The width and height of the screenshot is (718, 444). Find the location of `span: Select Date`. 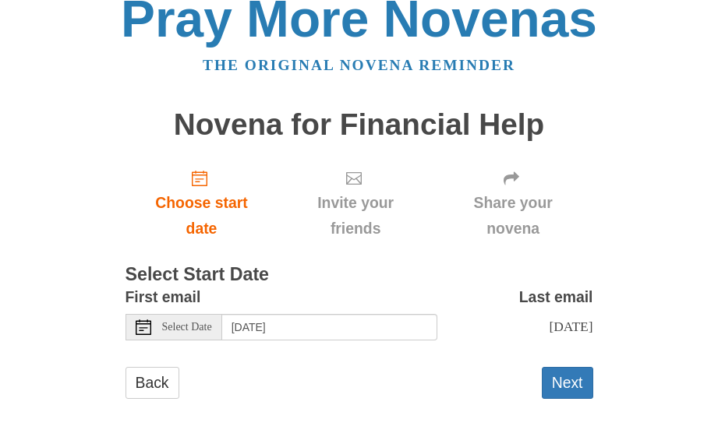

span: Select Date is located at coordinates (187, 327).